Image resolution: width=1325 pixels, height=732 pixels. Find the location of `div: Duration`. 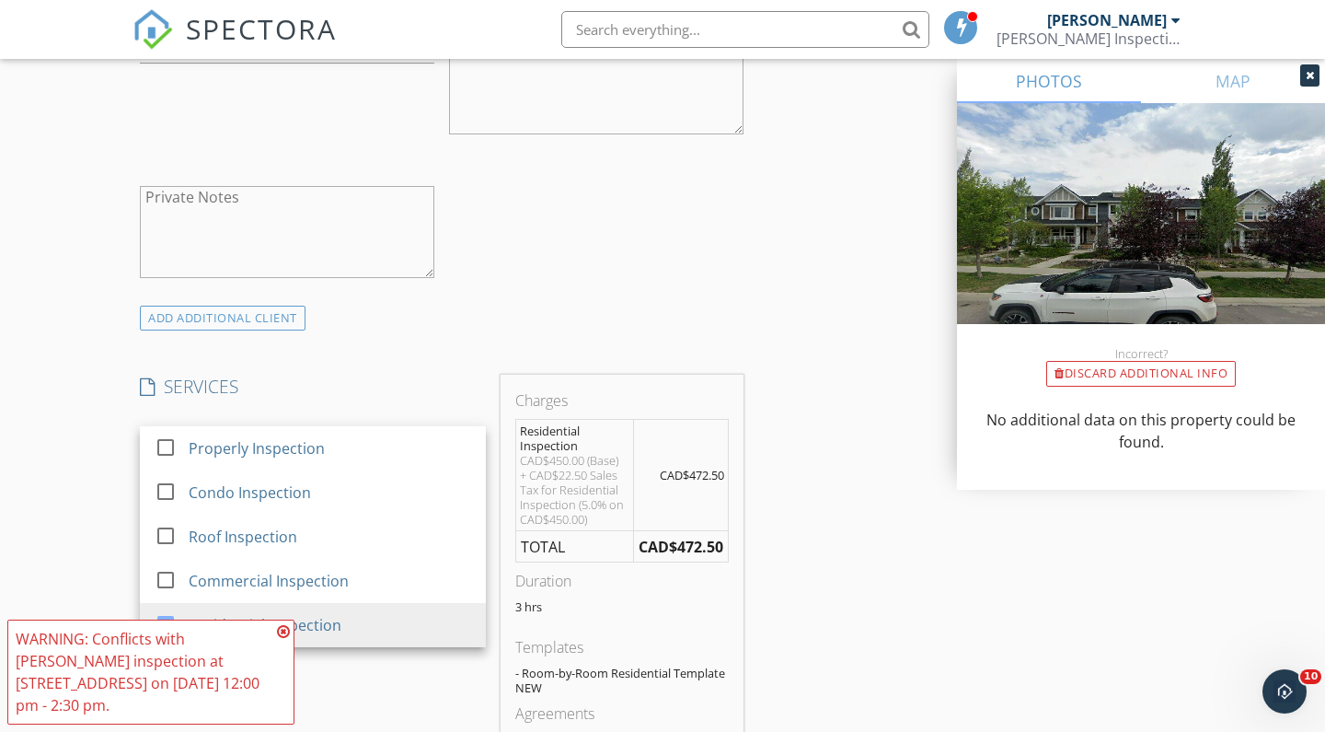

div: Duration is located at coordinates (622, 581).